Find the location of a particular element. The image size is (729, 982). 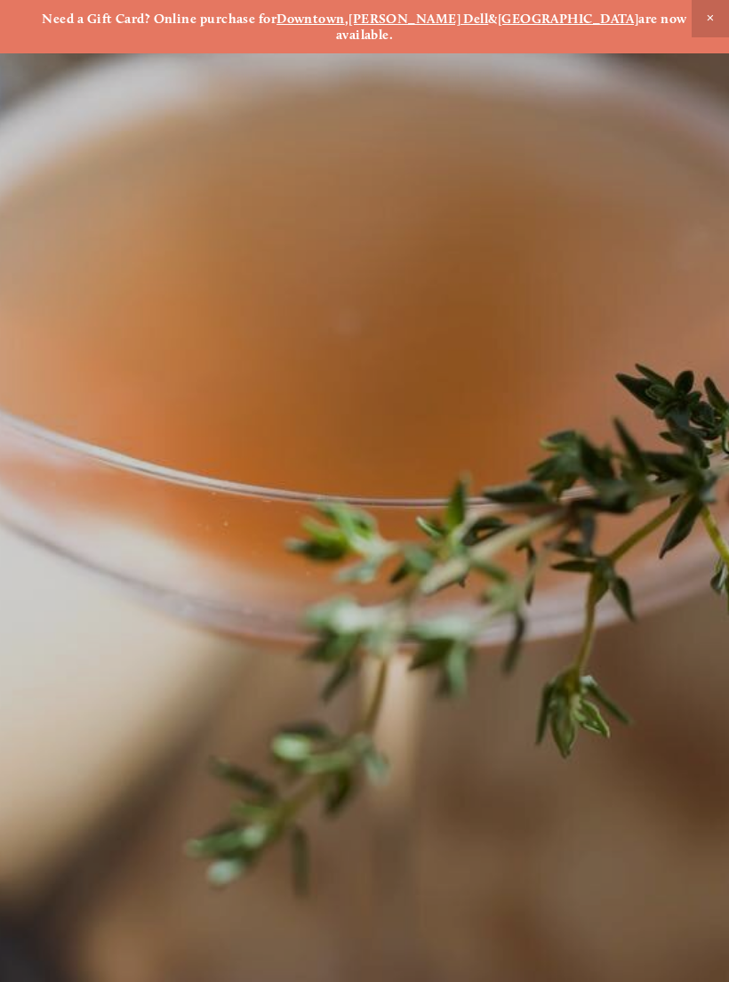

a: Downtown is located at coordinates (310, 19).